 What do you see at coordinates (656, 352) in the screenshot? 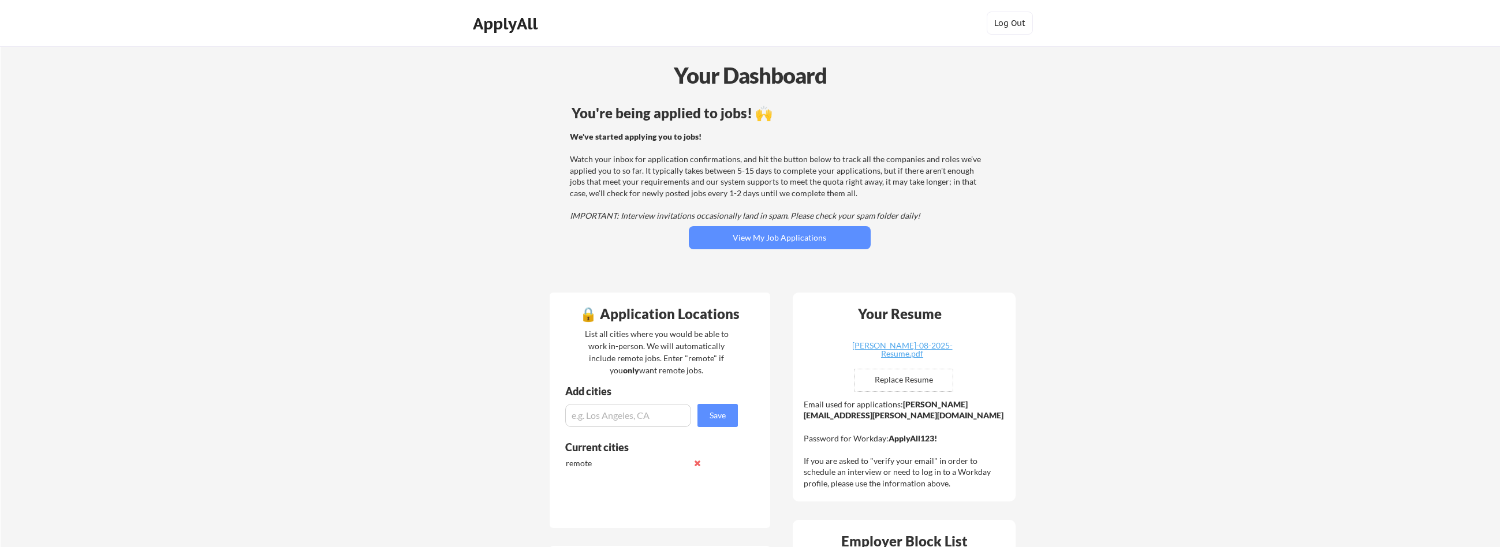
I see `div: List all cities where you would be able to work in-person. We will automatically include remote j...` at bounding box center [656, 352].